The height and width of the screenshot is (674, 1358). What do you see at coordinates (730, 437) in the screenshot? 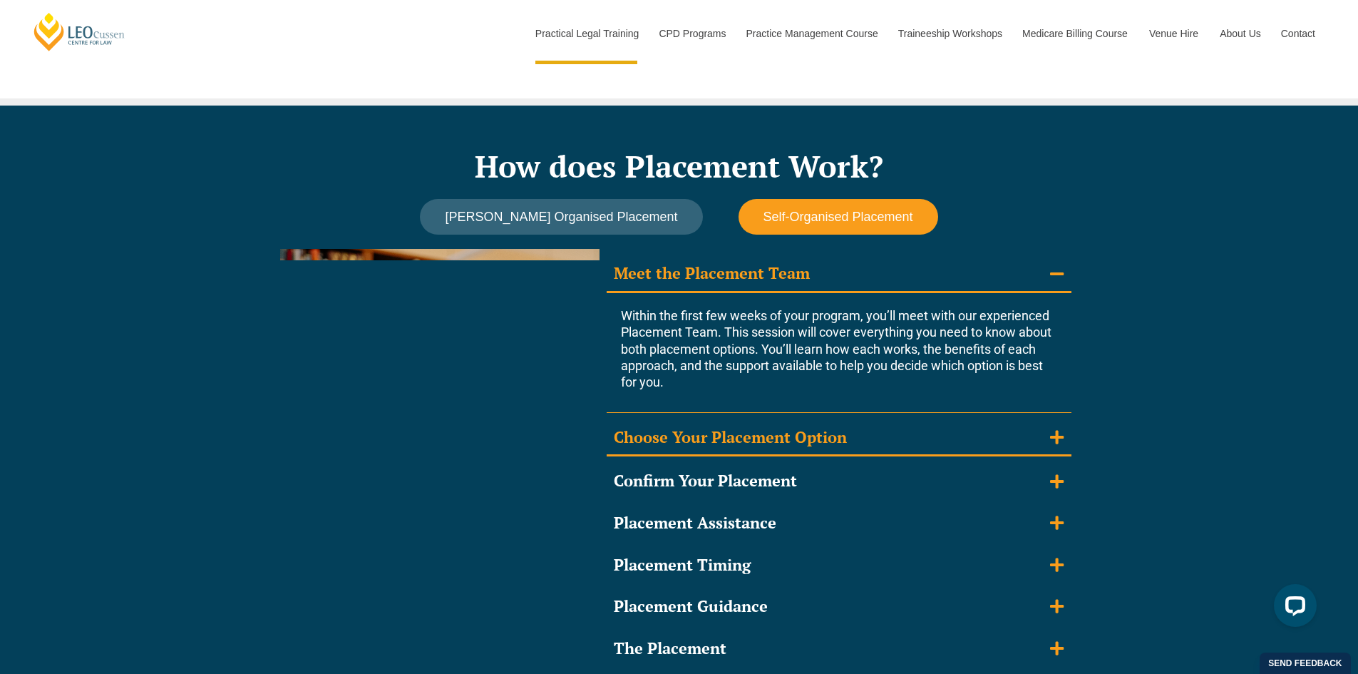
I see `div: Choose Your Placement Option` at bounding box center [730, 437].